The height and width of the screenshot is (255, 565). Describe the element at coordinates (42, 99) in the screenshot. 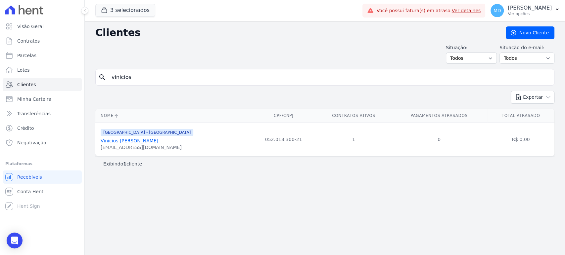

I see `a: Minha Carteira` at that location.